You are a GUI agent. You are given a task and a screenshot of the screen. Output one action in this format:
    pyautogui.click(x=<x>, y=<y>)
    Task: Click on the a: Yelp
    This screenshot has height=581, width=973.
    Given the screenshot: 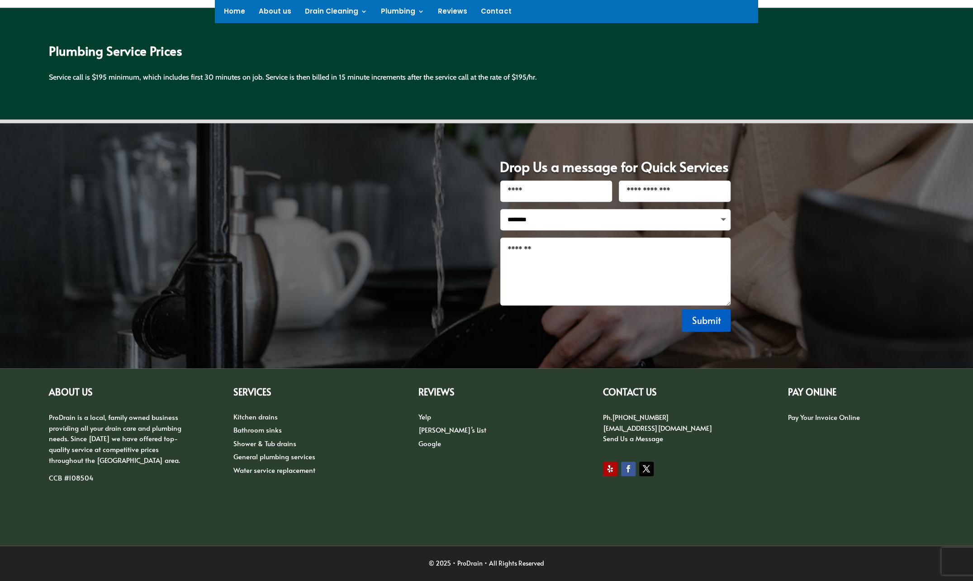 What is the action you would take?
    pyautogui.click(x=424, y=416)
    